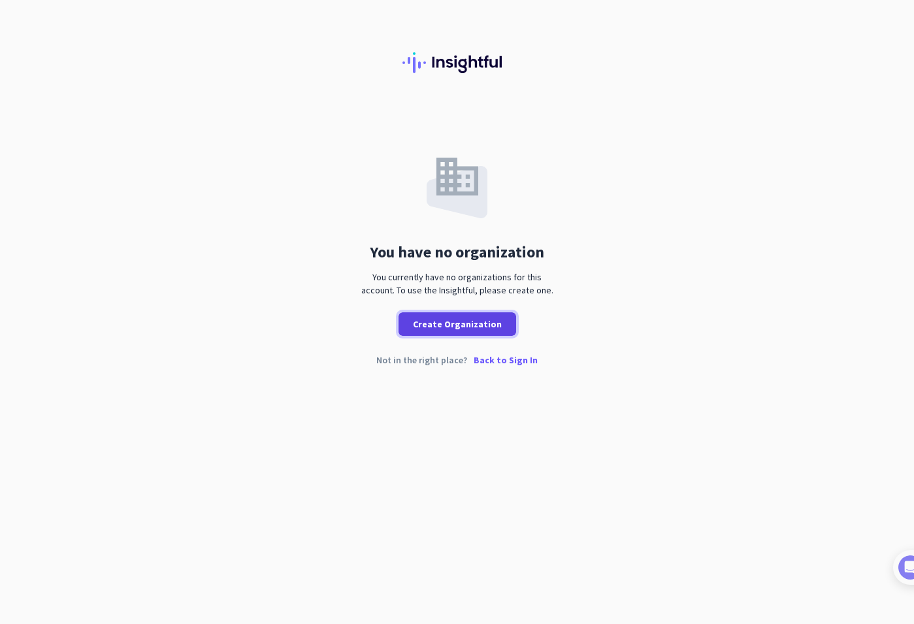 Image resolution: width=914 pixels, height=624 pixels. Describe the element at coordinates (457, 324) in the screenshot. I see `button: Create Organization` at that location.